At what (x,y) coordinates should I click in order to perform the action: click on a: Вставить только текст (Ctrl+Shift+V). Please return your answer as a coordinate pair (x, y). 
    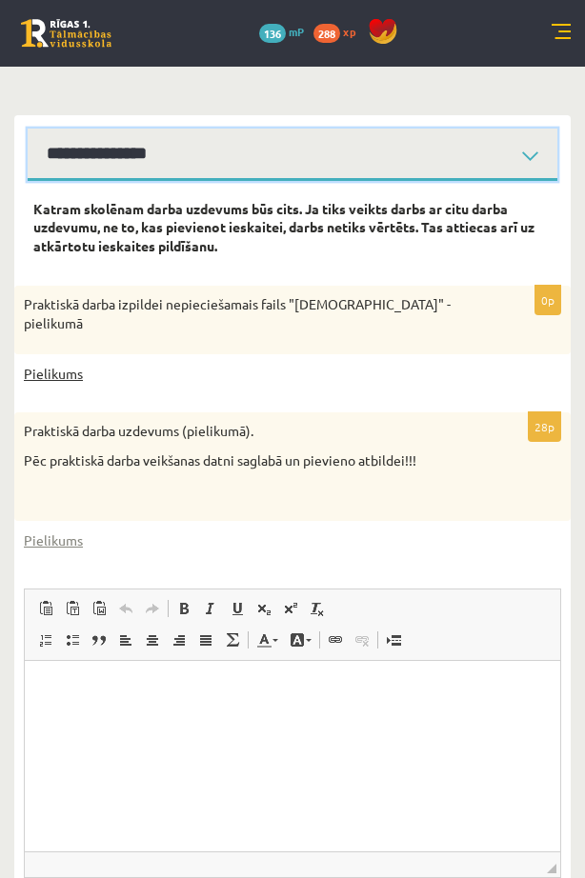
    Looking at the image, I should click on (72, 609).